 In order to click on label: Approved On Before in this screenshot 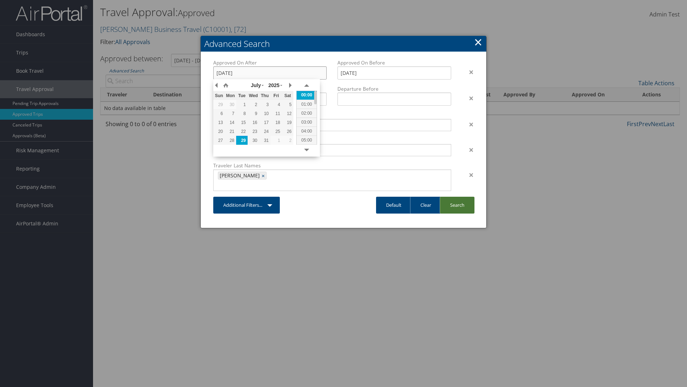, I will do `click(394, 63)`.